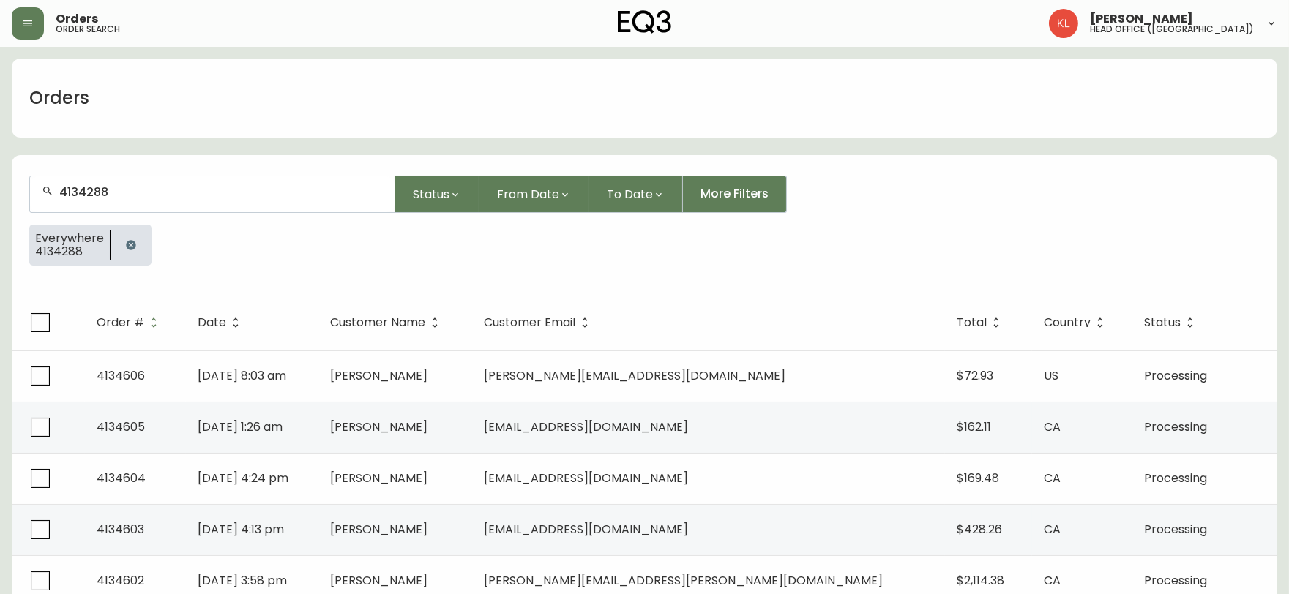 This screenshot has width=1289, height=594. What do you see at coordinates (77, 19) in the screenshot?
I see `span: Orders` at bounding box center [77, 19].